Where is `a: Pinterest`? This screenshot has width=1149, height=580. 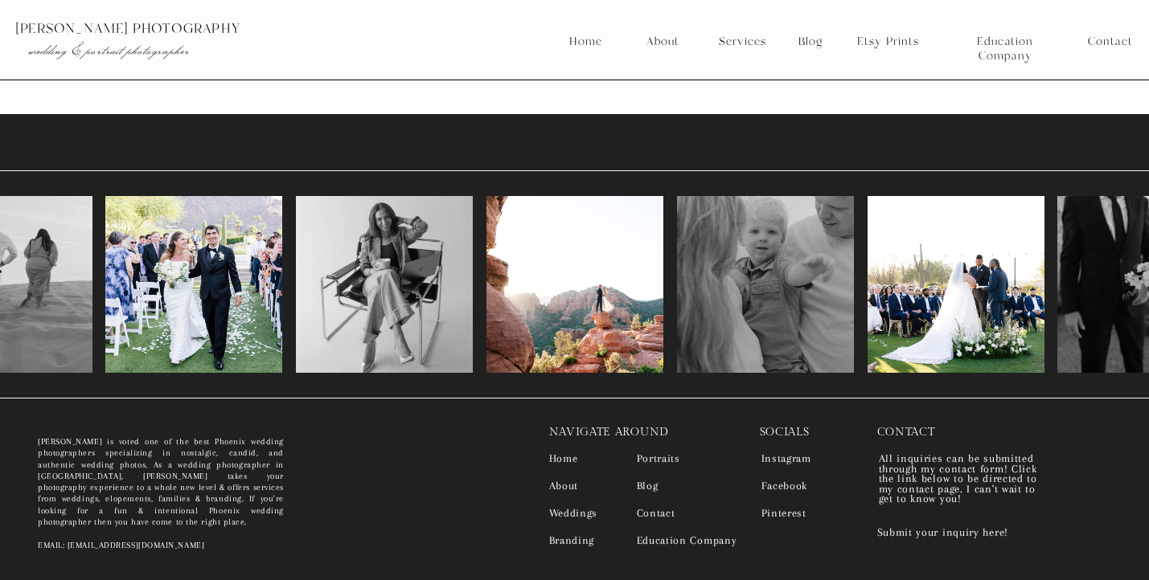 a: Pinterest is located at coordinates (792, 514).